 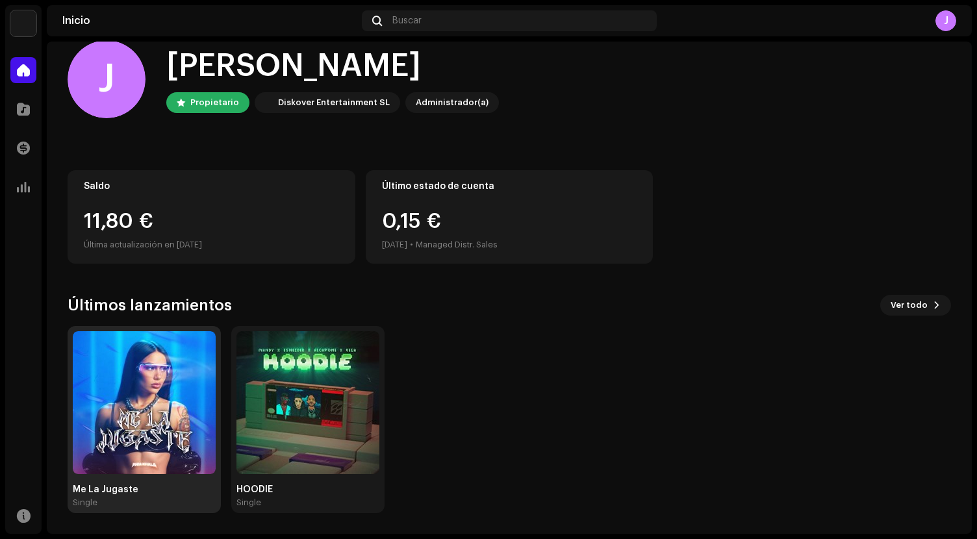 What do you see at coordinates (144, 490) in the screenshot?
I see `div: Me La Jugaste` at bounding box center [144, 490].